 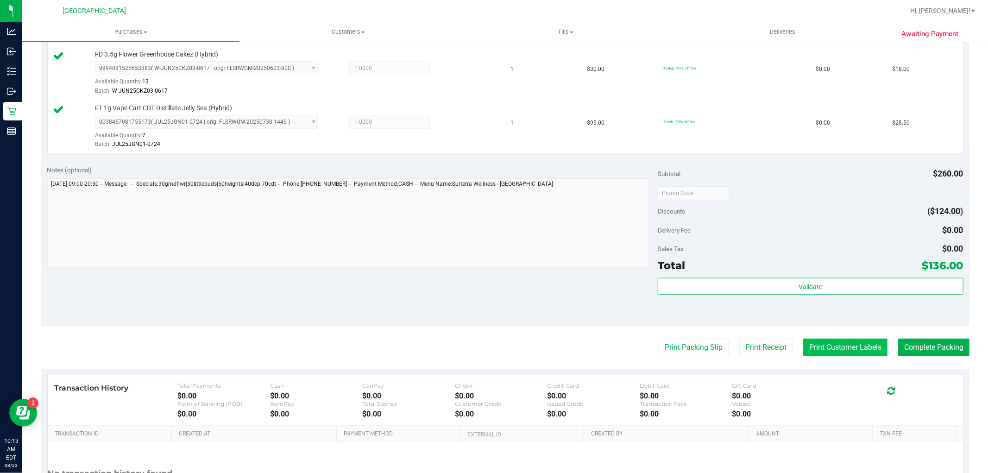 I want to click on span: Awaiting Payment, so click(x=929, y=34).